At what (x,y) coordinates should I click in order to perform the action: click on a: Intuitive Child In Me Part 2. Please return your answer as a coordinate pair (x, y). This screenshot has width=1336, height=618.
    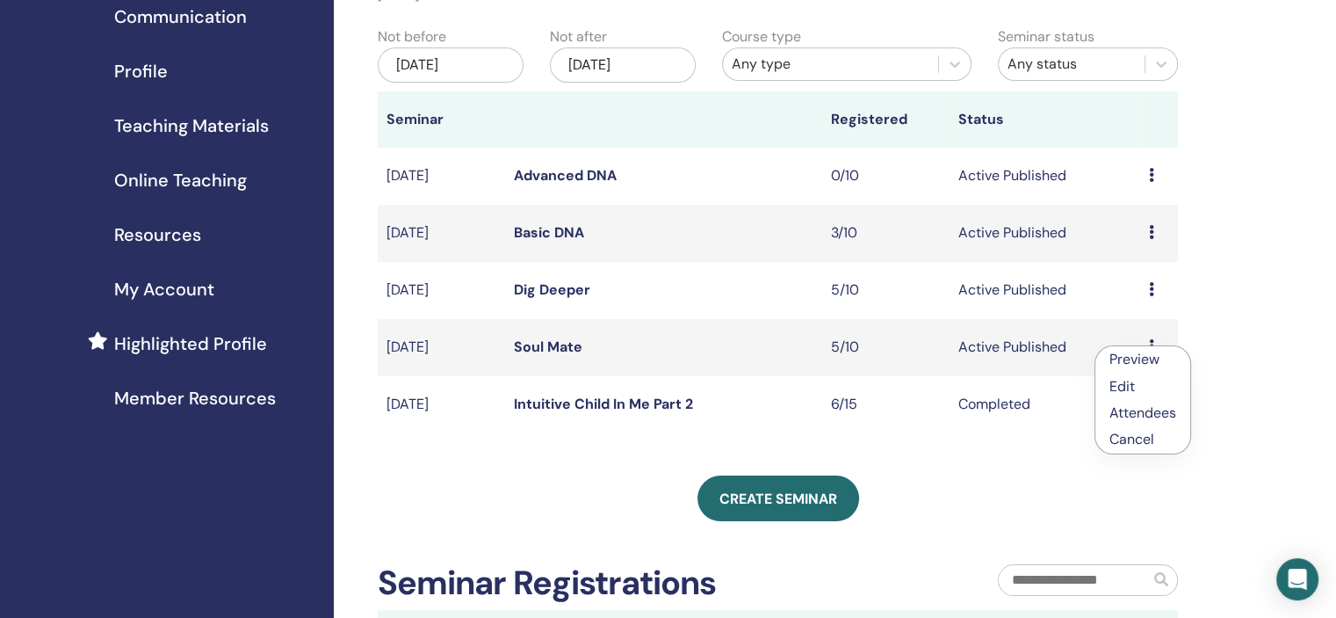
    Looking at the image, I should click on (604, 403).